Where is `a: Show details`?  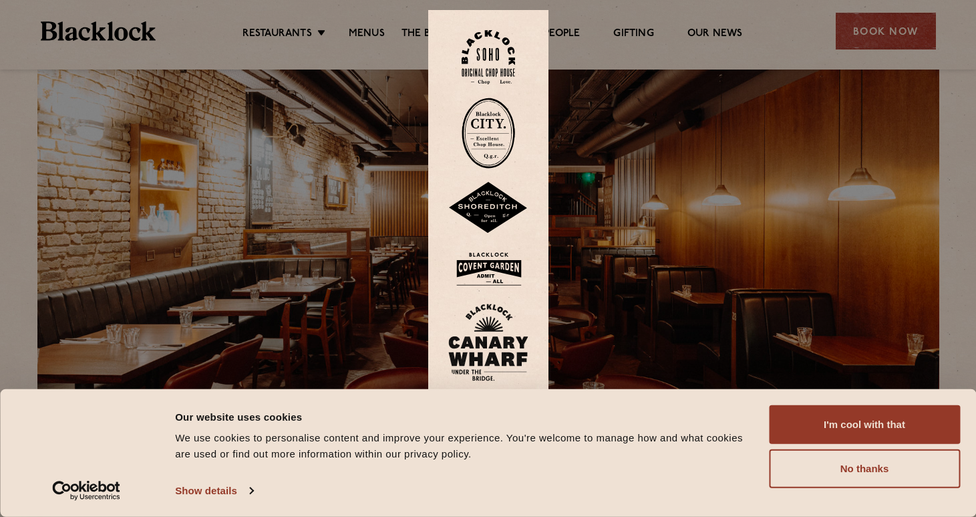
a: Show details is located at coordinates (214, 491).